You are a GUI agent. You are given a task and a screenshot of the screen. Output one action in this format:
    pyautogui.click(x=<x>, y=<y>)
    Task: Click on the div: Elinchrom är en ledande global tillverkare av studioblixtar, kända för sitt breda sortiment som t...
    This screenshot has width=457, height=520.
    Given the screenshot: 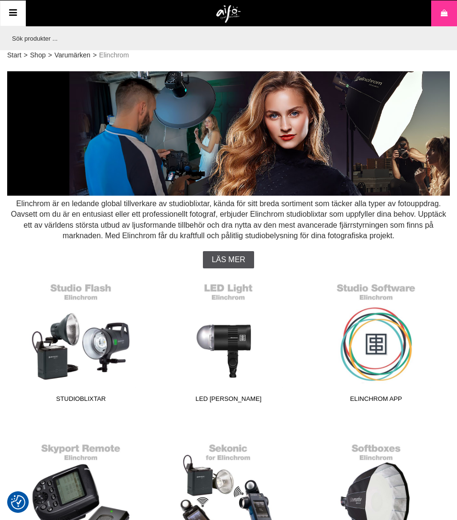 What is the action you would take?
    pyautogui.click(x=228, y=220)
    